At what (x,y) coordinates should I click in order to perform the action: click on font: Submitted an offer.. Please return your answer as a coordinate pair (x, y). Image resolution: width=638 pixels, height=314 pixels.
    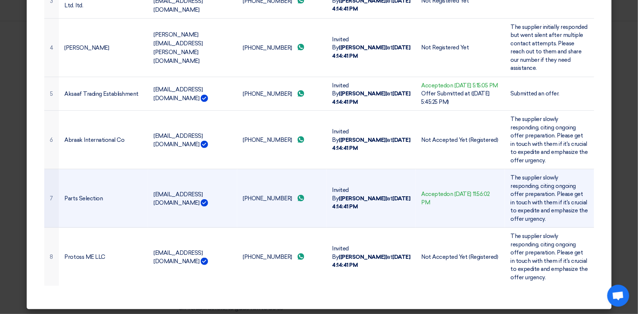
    Looking at the image, I should click on (535, 94).